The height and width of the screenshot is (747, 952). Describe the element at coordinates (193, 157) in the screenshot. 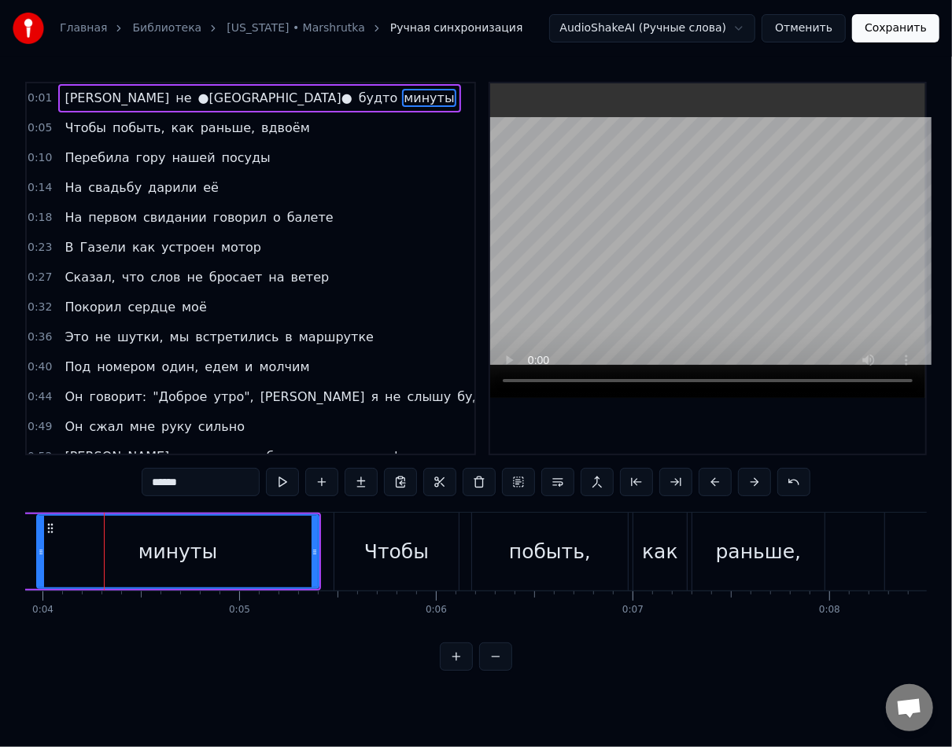

I see `span: нашей` at that location.